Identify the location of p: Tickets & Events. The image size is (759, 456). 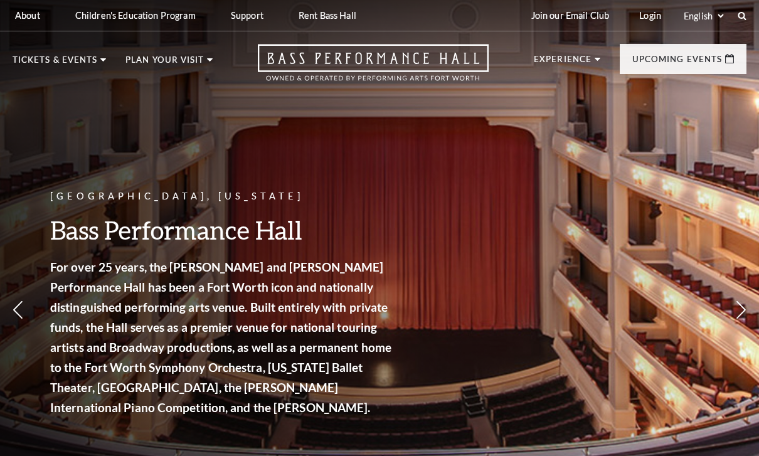
(55, 63).